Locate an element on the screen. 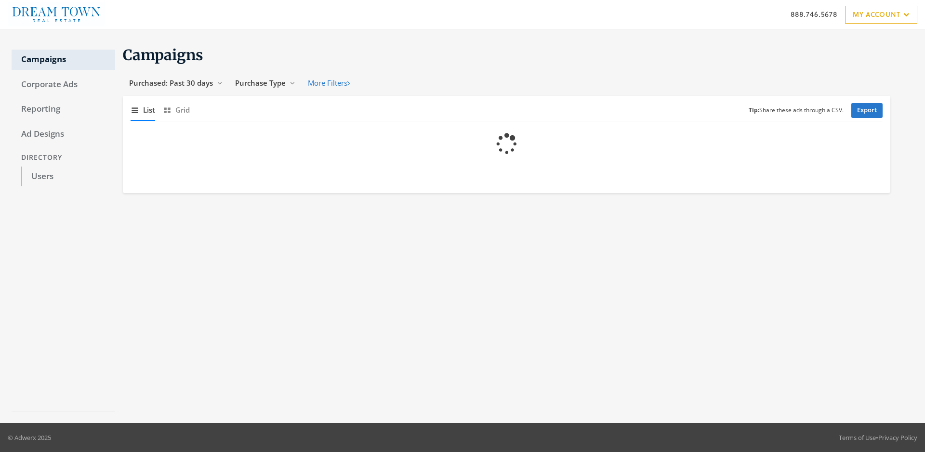 Image resolution: width=925 pixels, height=452 pixels. a: Users is located at coordinates (68, 177).